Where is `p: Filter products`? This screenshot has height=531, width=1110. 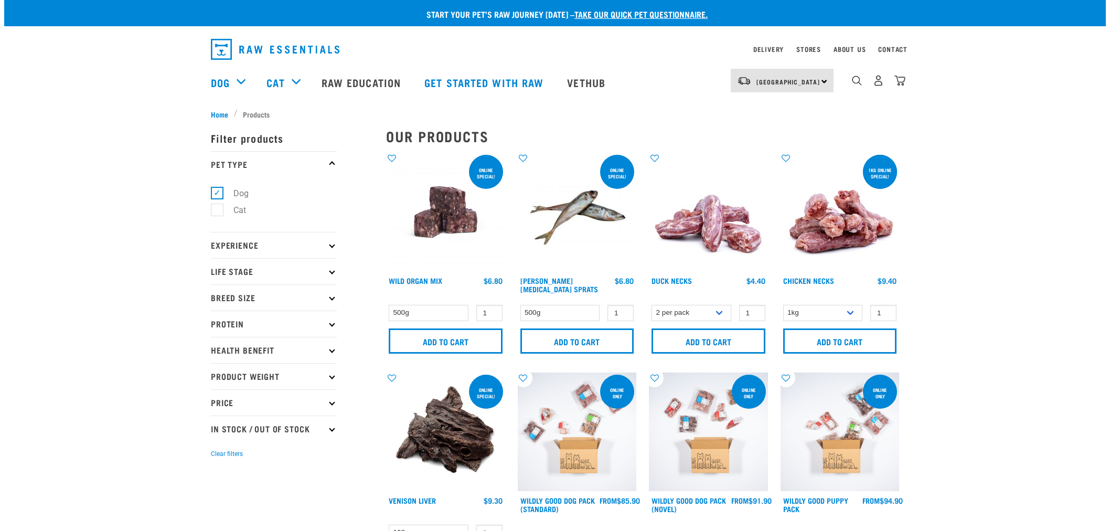
p: Filter products is located at coordinates (274, 138).